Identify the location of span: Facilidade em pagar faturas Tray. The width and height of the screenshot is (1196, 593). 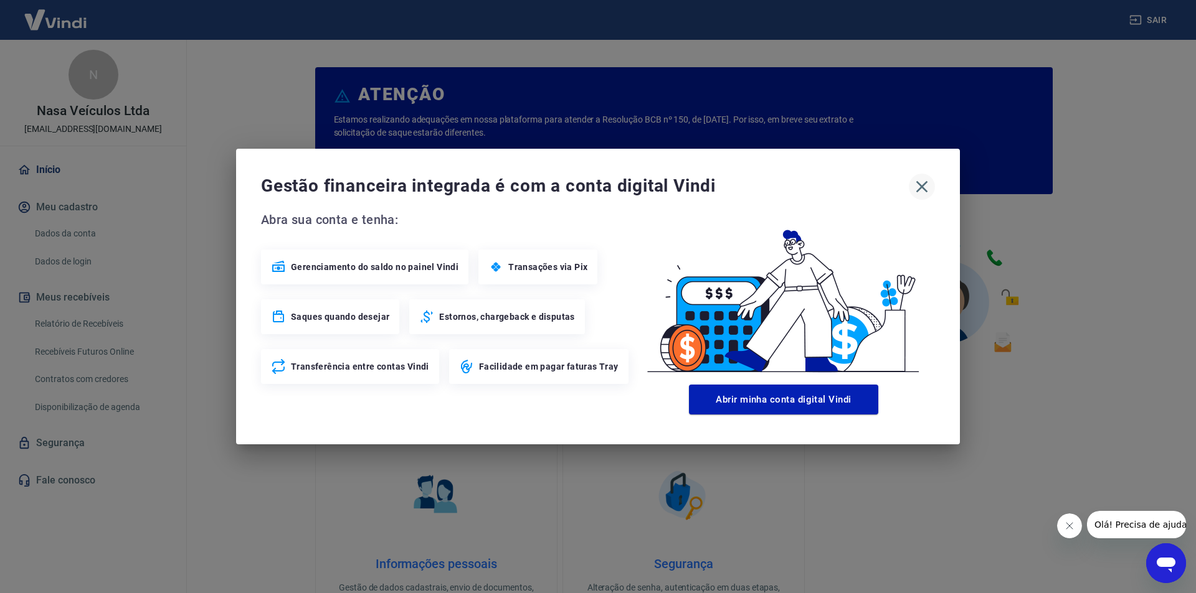
(549, 367).